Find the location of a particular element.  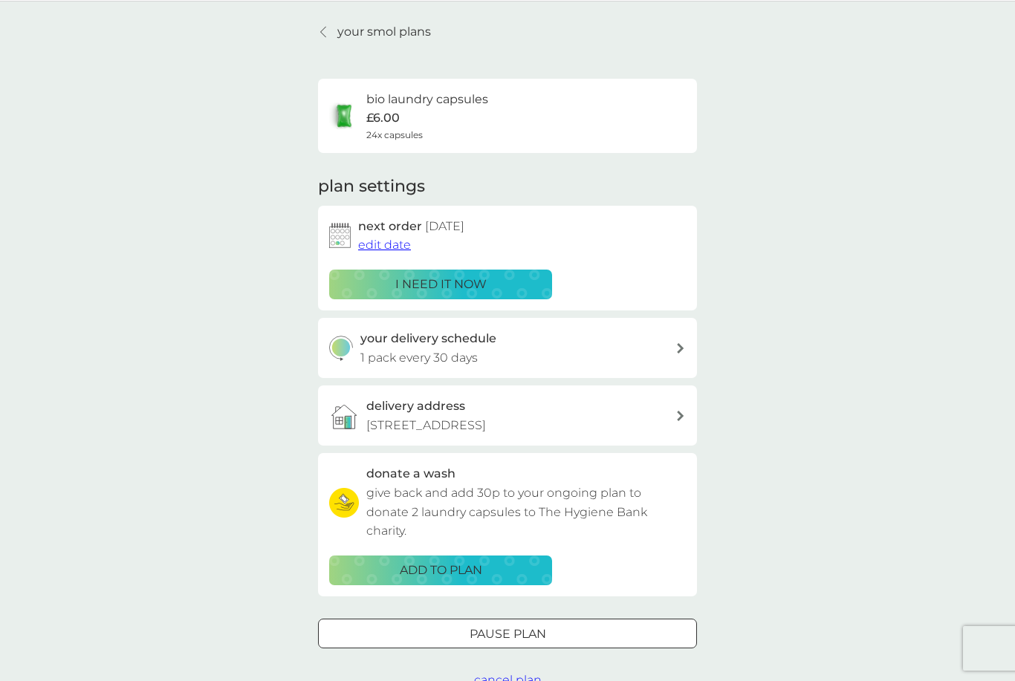

img: bio laundry capsules is located at coordinates (344, 116).